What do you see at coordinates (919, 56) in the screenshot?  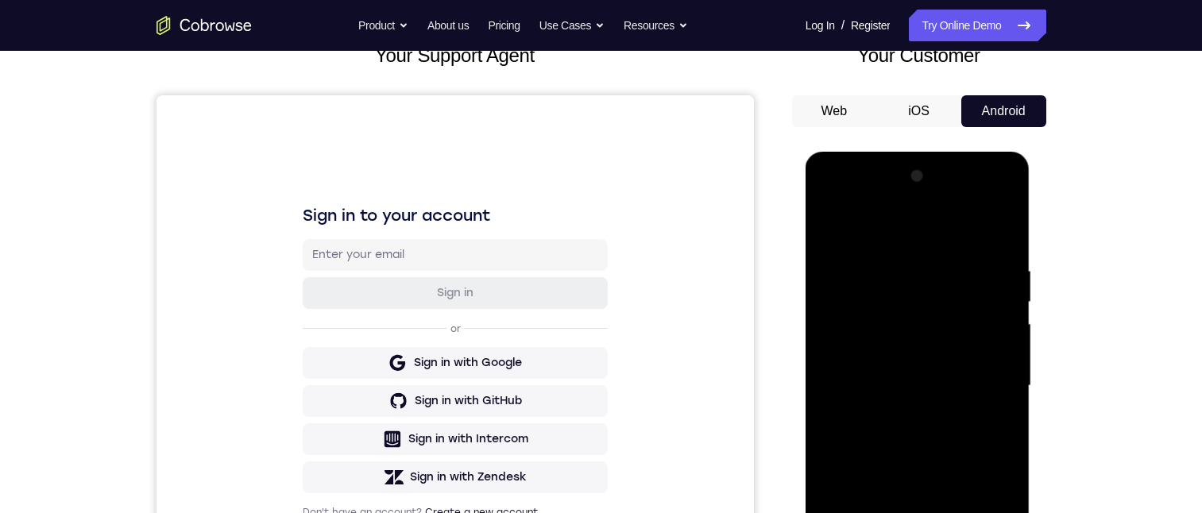 I see `h2: Your Customer` at bounding box center [919, 56].